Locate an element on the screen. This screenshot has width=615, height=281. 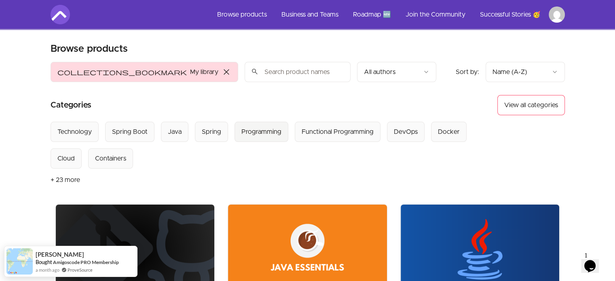
button: Filter by My library is located at coordinates (144, 72).